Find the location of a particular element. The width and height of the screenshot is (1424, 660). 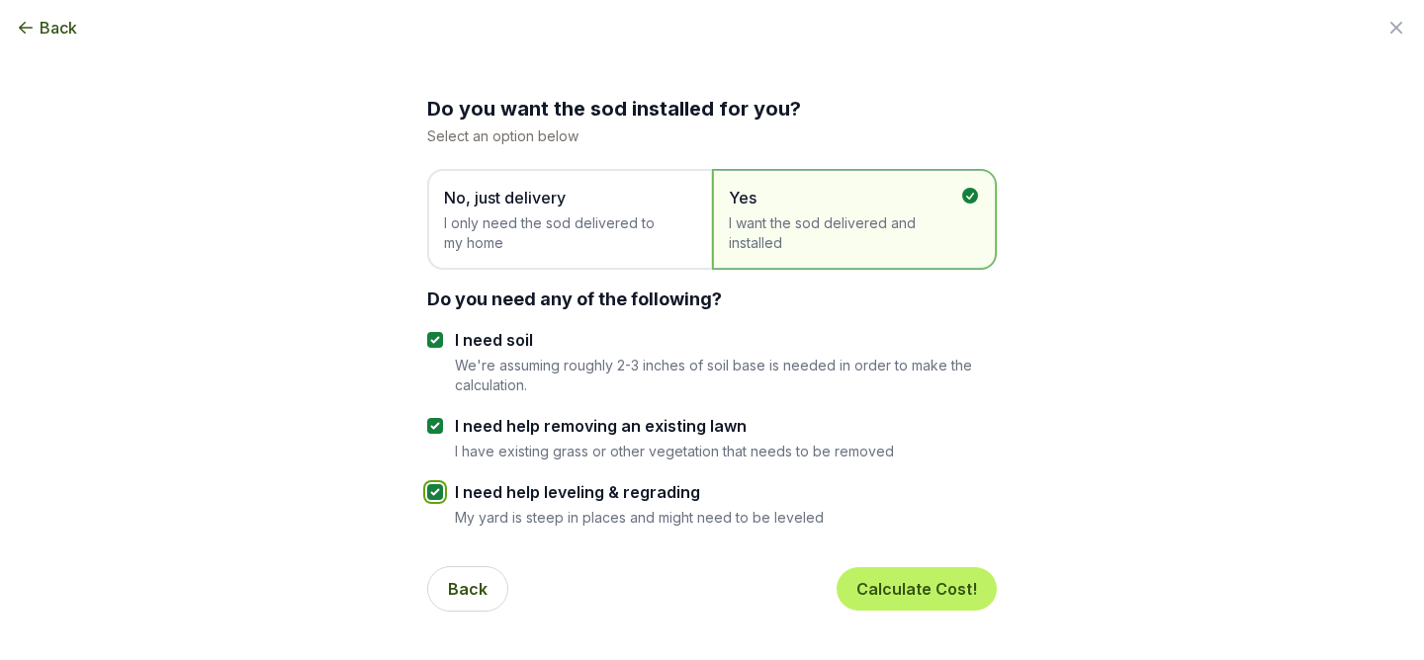

p: My yard is steep in places and might need to be leveled is located at coordinates (639, 517).